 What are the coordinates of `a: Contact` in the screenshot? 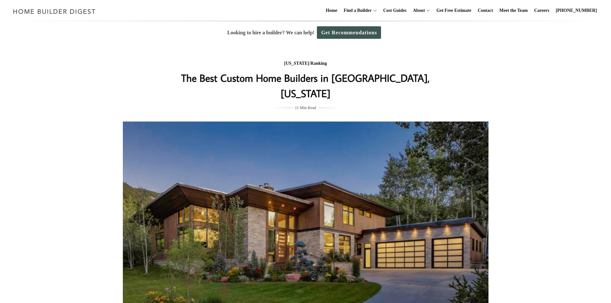 It's located at (485, 11).